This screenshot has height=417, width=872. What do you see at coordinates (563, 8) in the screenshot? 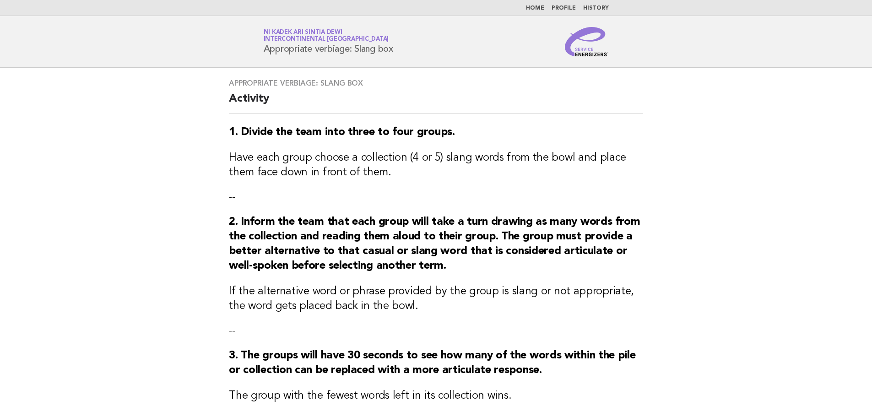
I see `a: Profile` at bounding box center [563, 8].